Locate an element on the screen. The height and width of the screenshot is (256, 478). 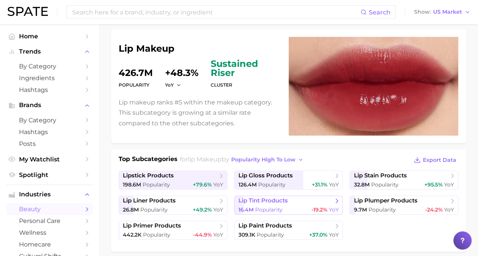
a: My Watchlist is located at coordinates (49, 159).